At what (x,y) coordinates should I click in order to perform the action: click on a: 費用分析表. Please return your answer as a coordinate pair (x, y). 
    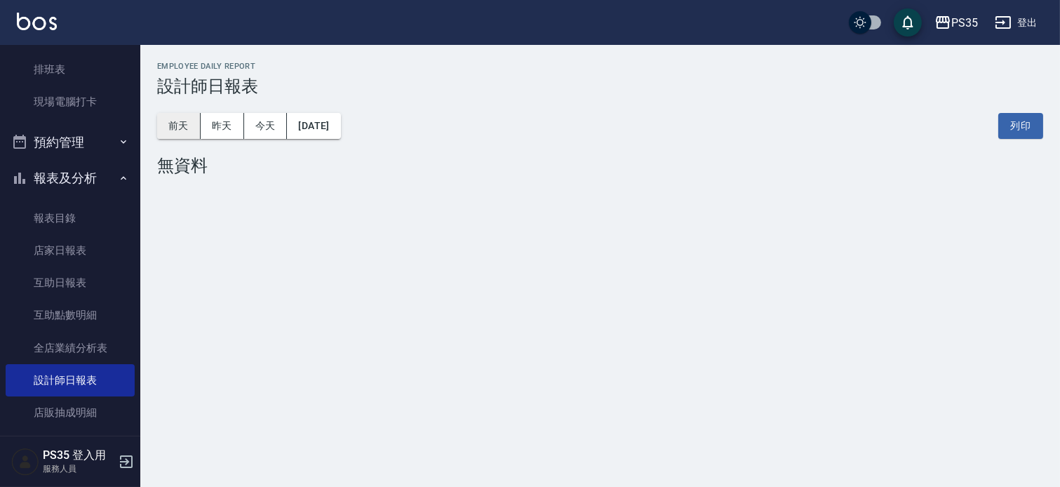
    Looking at the image, I should click on (70, 445).